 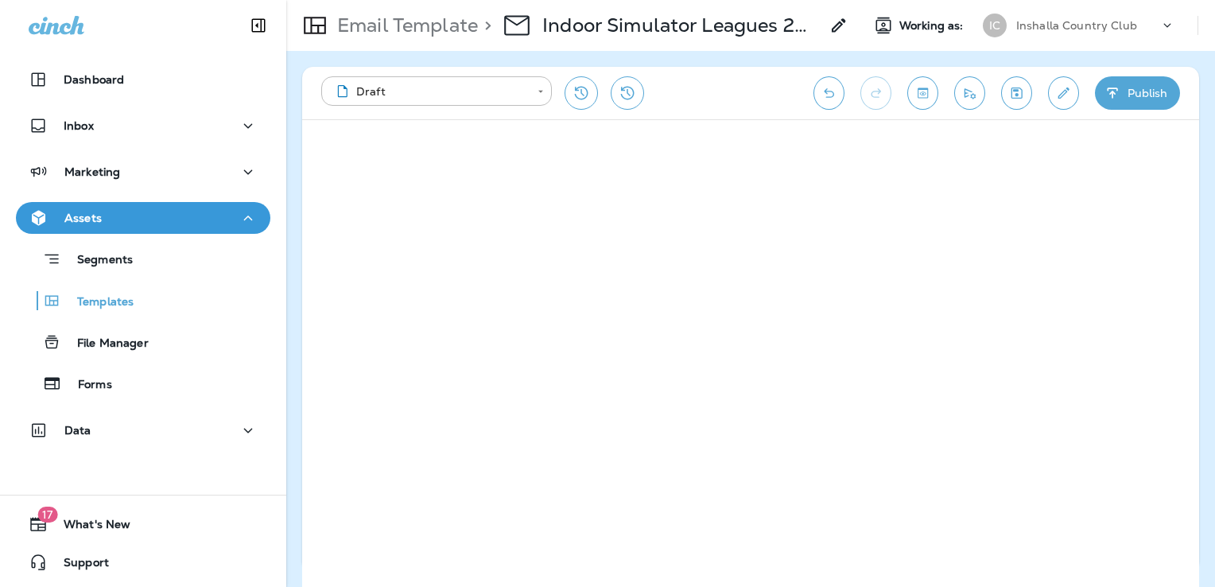 I want to click on div: Draft, so click(x=429, y=91).